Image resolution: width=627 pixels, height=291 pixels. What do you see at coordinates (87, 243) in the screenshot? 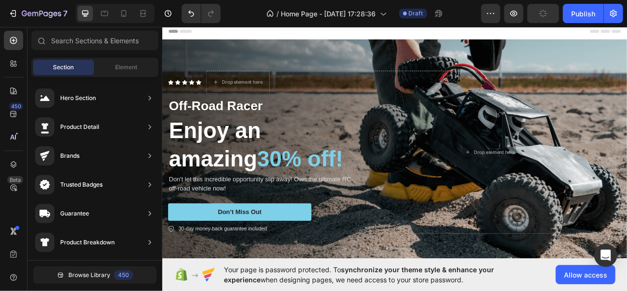
I see `div: Product Breakdown` at bounding box center [87, 243].